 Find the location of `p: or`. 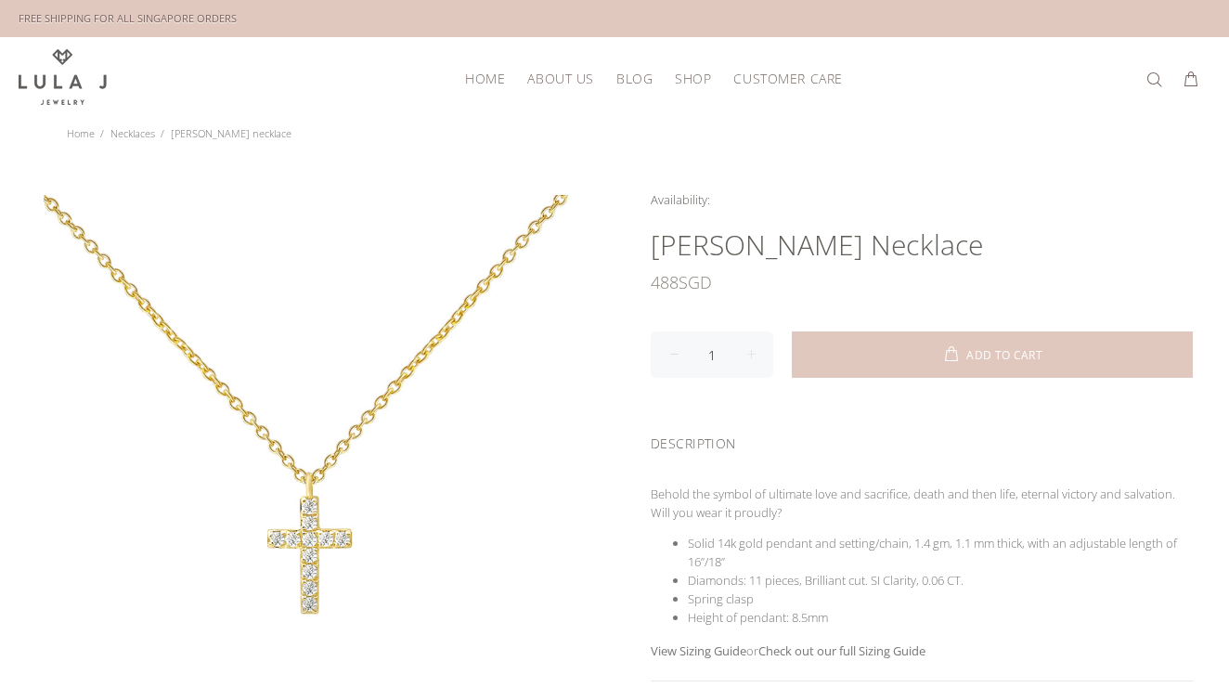

p: or is located at coordinates (922, 651).